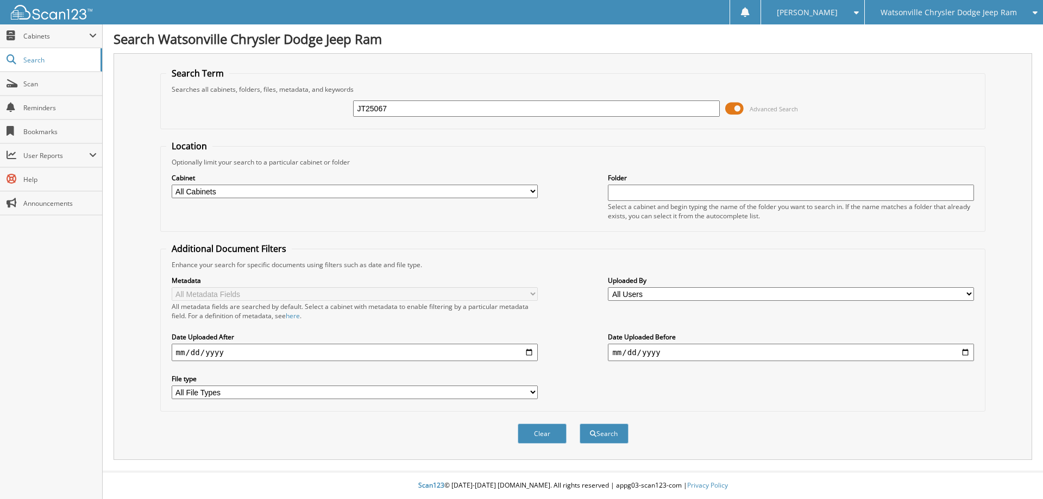  What do you see at coordinates (60, 179) in the screenshot?
I see `span: Help` at bounding box center [60, 179].